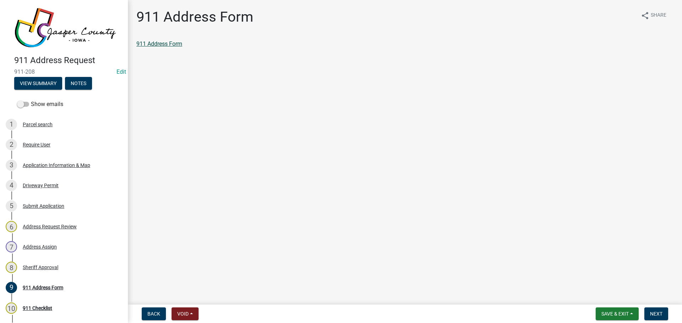 This screenshot has width=682, height=323. What do you see at coordinates (37, 309) in the screenshot?
I see `div: 911 Checklist` at bounding box center [37, 309].